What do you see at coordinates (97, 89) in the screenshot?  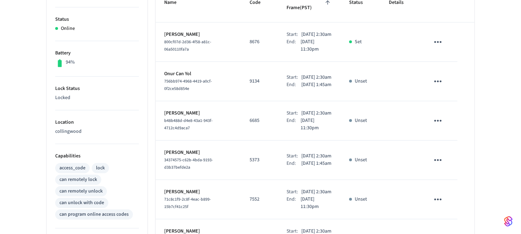 I see `p: Lock Status` at bounding box center [97, 89].